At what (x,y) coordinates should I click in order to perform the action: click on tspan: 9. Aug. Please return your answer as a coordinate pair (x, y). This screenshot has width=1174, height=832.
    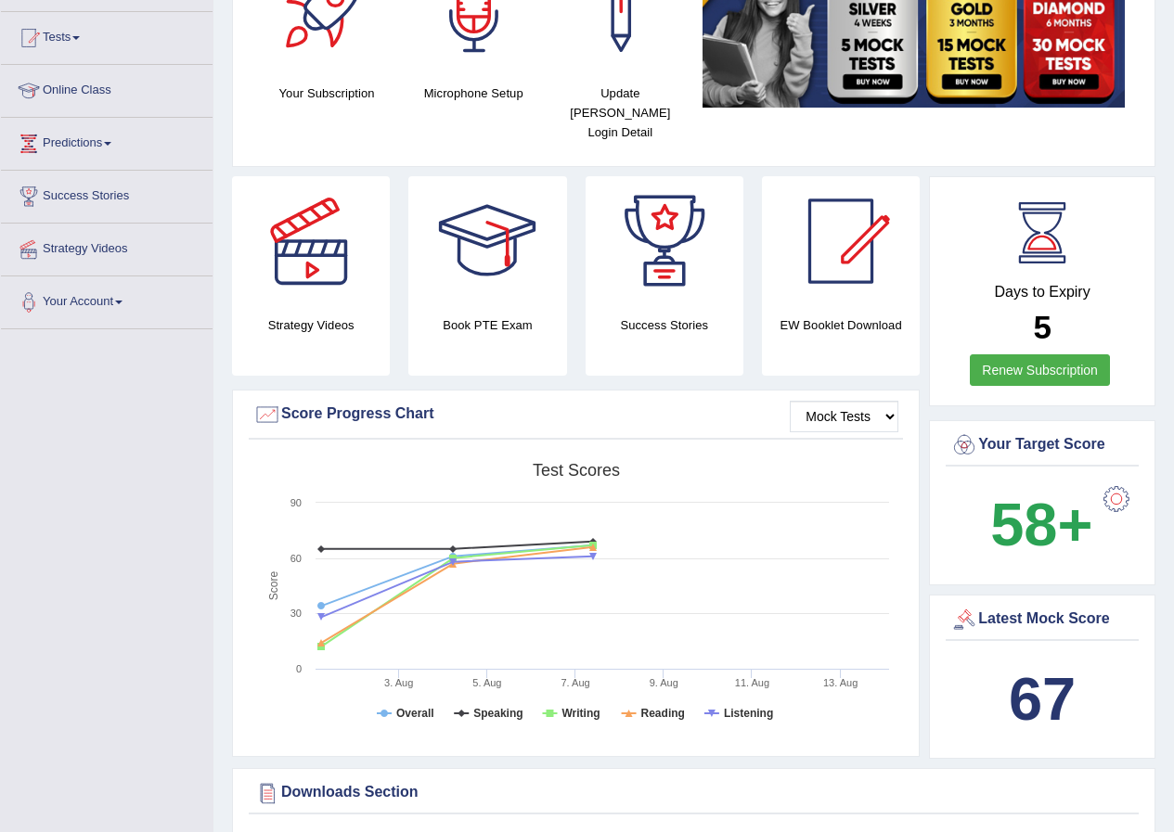
    Looking at the image, I should click on (663, 683).